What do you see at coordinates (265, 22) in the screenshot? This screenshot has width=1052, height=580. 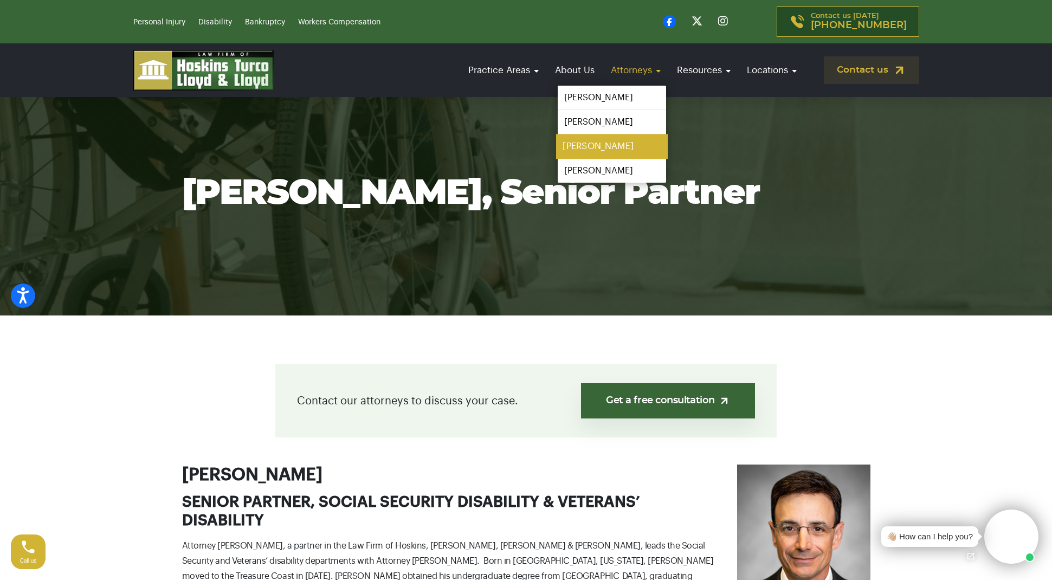 I see `a: Bankruptcy` at bounding box center [265, 22].